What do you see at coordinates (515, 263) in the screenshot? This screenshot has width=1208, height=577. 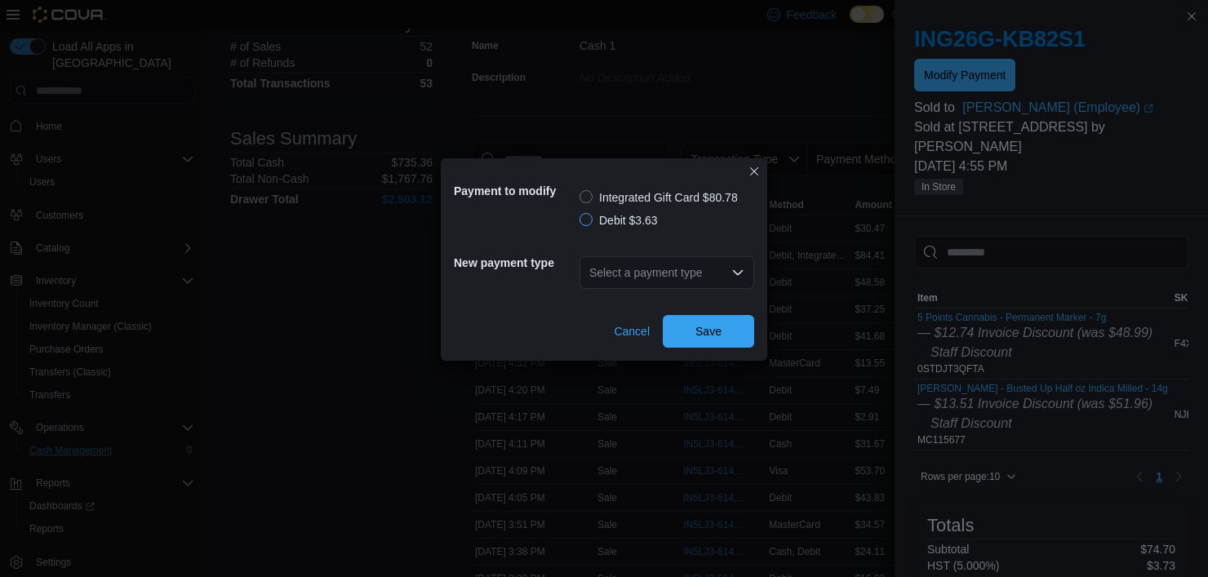 I see `h5: New payment type` at bounding box center [515, 263].